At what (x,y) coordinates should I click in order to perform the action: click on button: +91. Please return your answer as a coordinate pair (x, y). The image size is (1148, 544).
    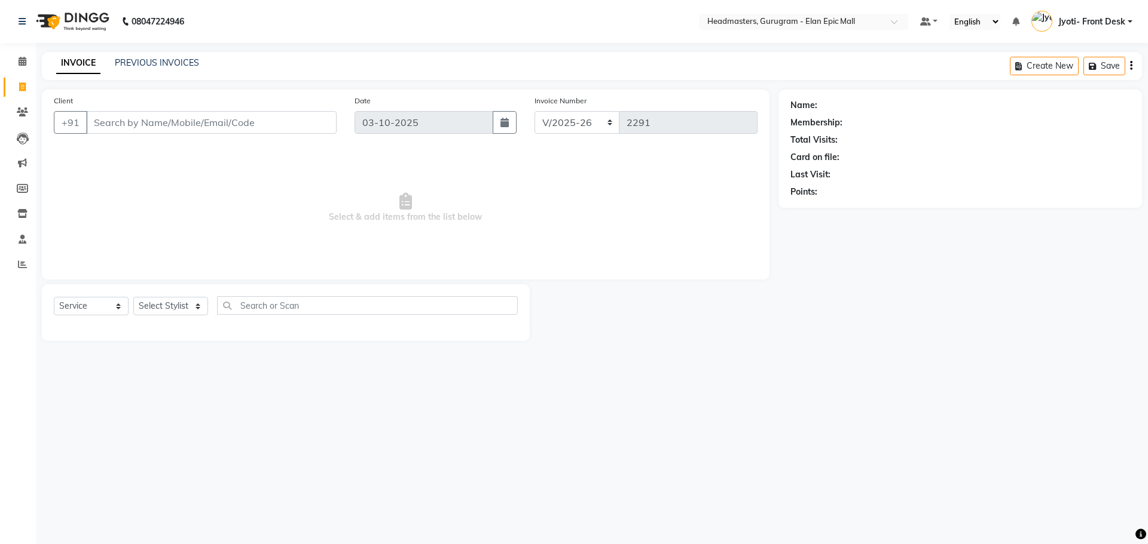
    Looking at the image, I should click on (71, 123).